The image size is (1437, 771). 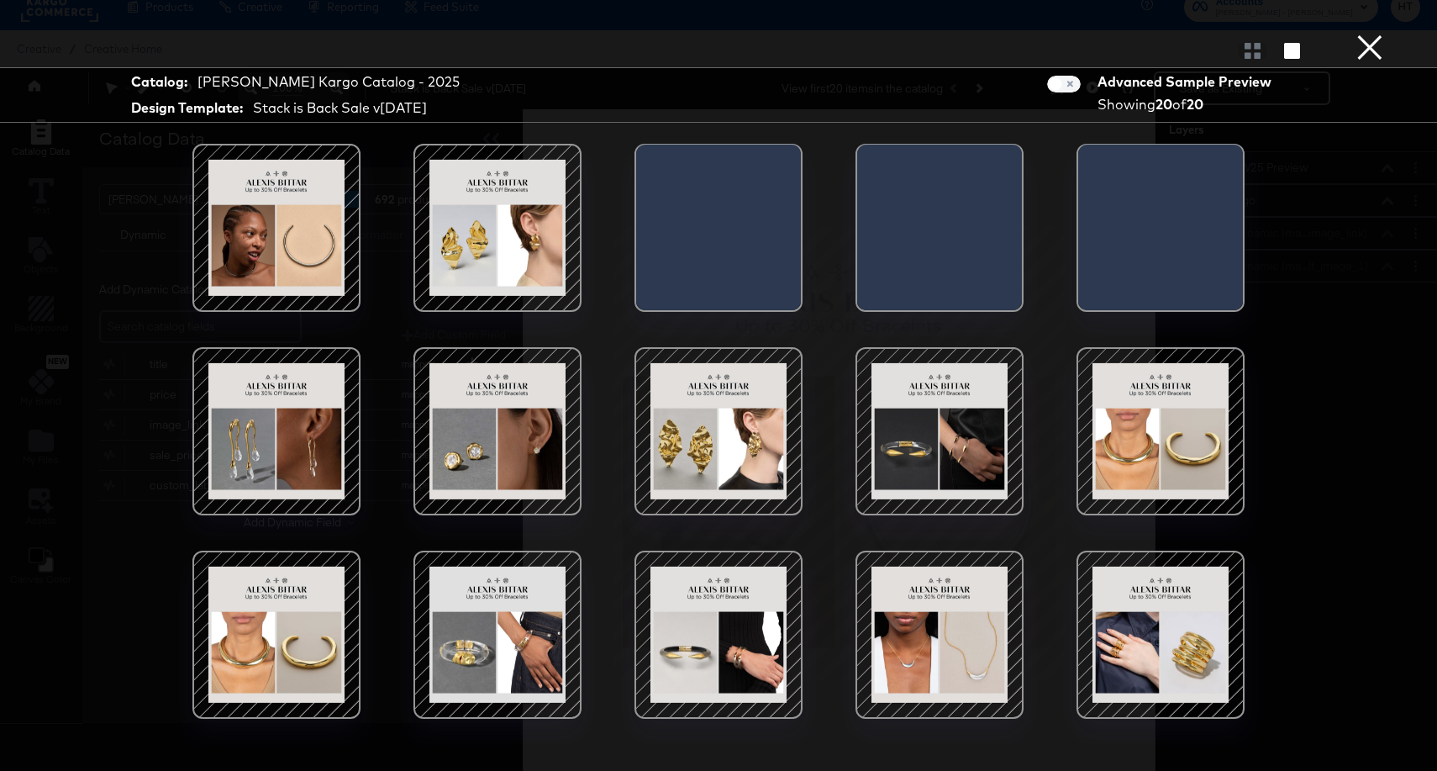 What do you see at coordinates (187, 108) in the screenshot?
I see `strong: Design Template:` at bounding box center [187, 108].